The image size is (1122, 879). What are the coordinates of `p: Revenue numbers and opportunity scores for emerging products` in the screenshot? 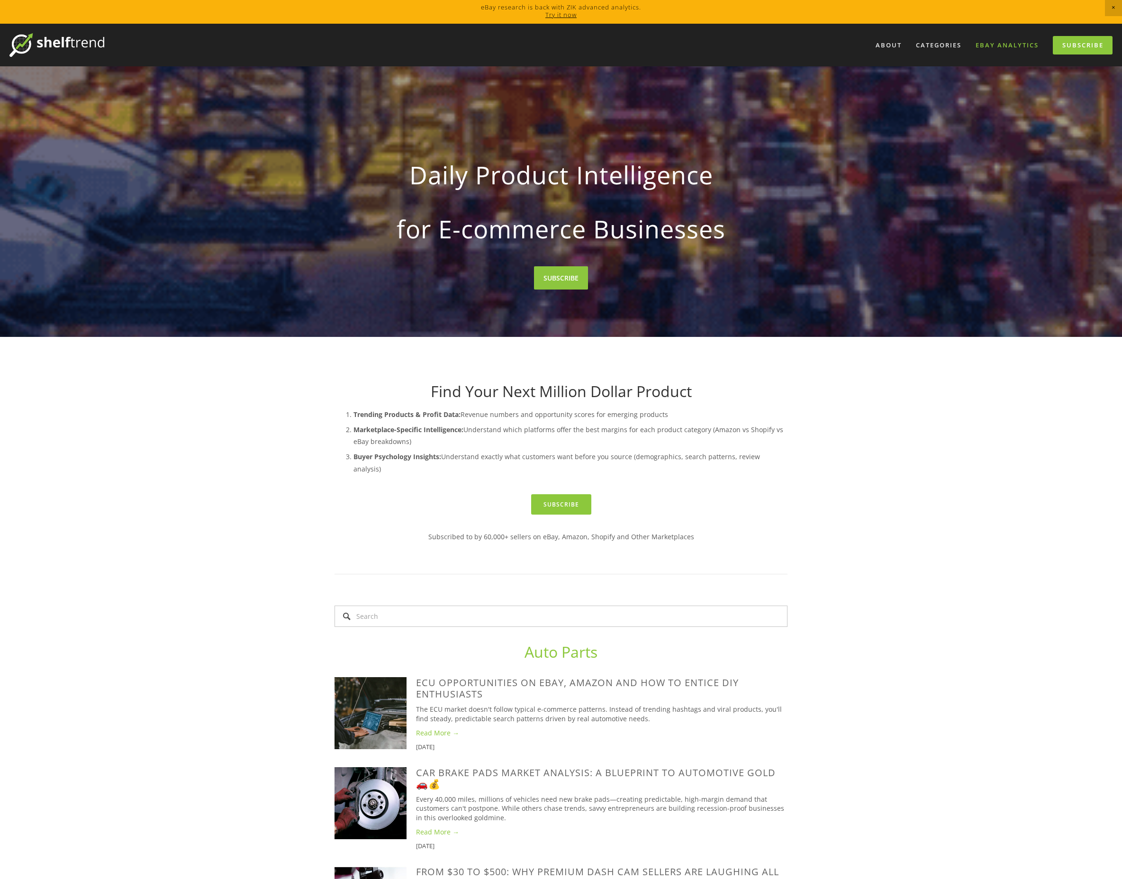 It's located at (571, 414).